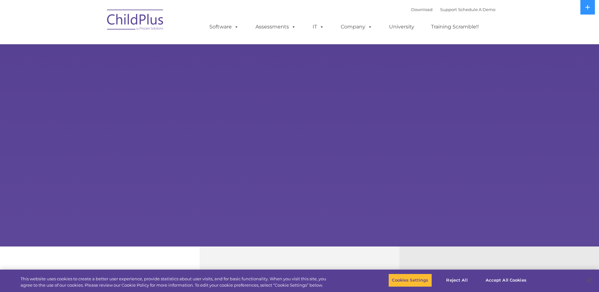 The image size is (599, 292). What do you see at coordinates (356, 27) in the screenshot?
I see `a: Company` at bounding box center [356, 27].